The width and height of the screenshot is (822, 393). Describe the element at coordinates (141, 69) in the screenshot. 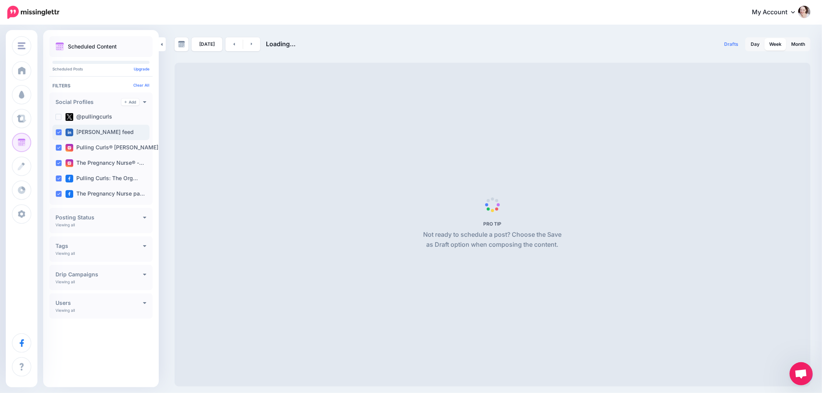

I see `a: Upgrade` at that location.